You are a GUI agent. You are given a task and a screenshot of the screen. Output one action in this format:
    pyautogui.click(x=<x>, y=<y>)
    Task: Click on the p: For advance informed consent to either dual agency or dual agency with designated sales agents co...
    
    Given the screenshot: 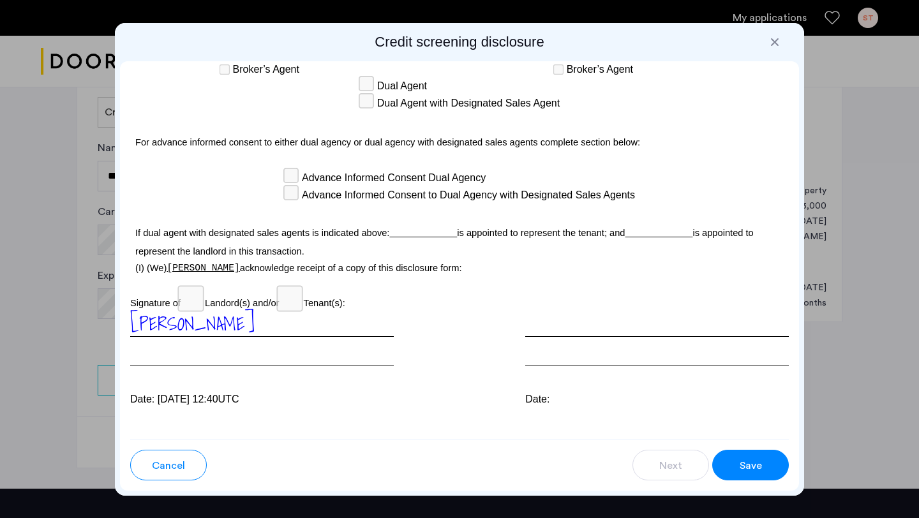 What is the action you would take?
    pyautogui.click(x=460, y=140)
    